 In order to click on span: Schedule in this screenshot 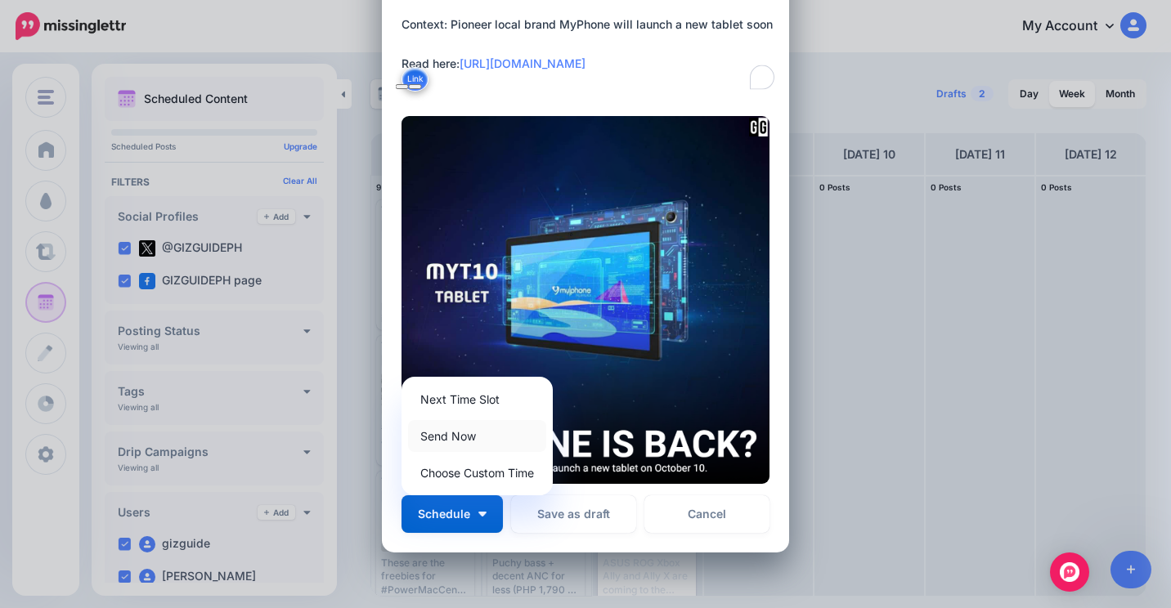, I will do `click(444, 514)`.